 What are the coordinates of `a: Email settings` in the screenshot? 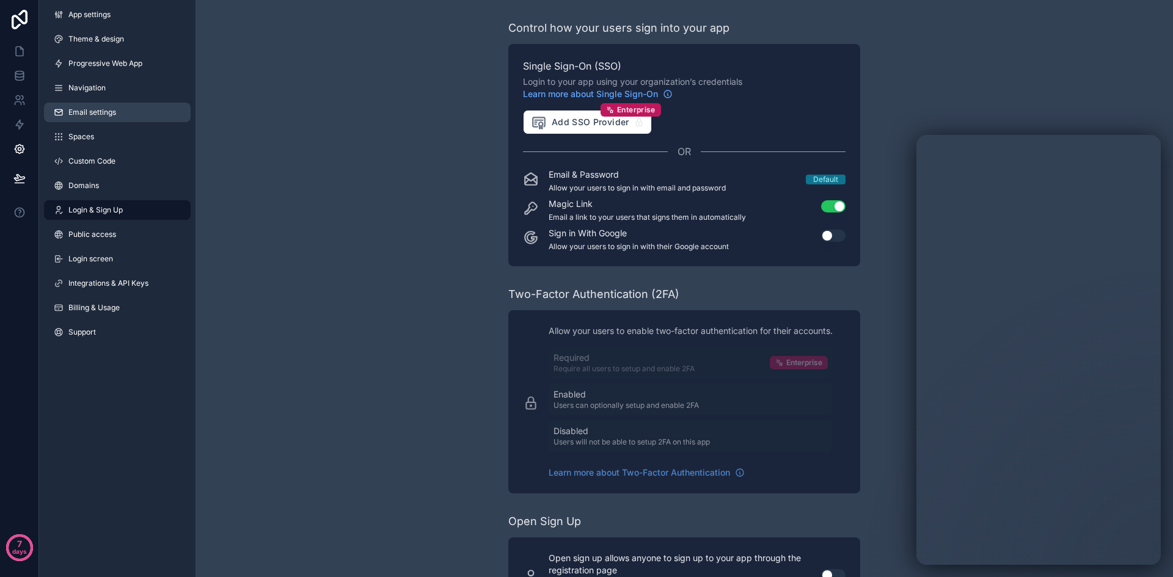 It's located at (117, 112).